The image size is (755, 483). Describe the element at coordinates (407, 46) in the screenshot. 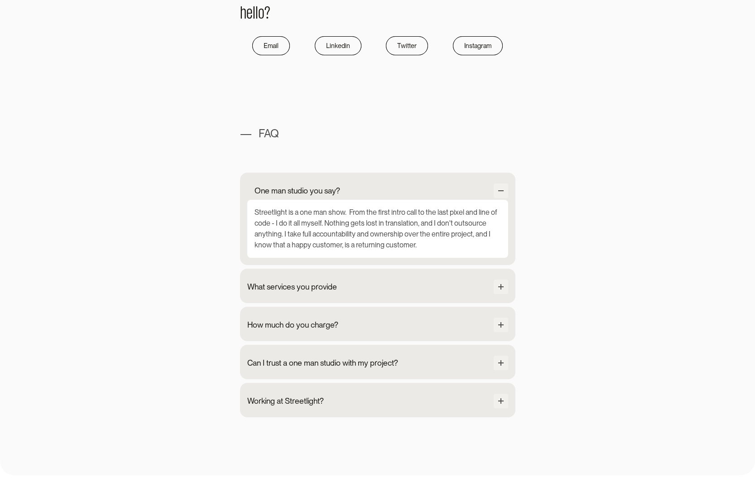

I see `a: Twitter` at that location.